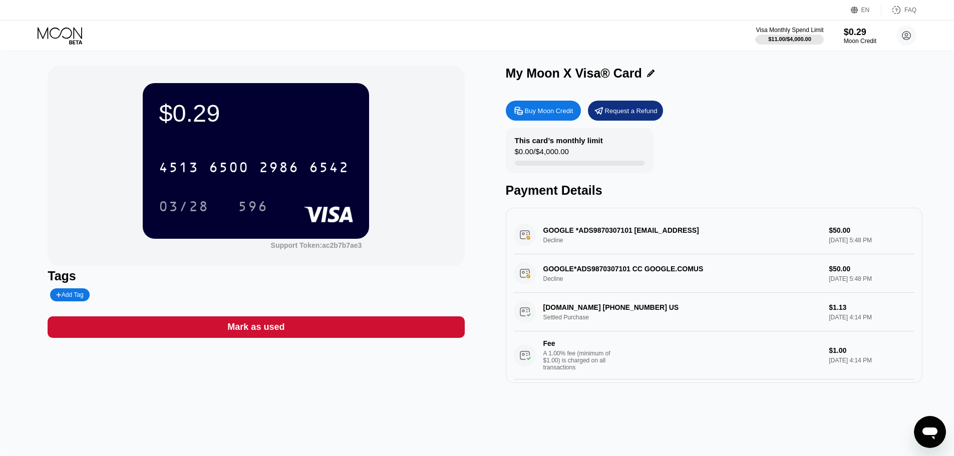 This screenshot has height=456, width=954. I want to click on div: 4513650029866542, so click(254, 167).